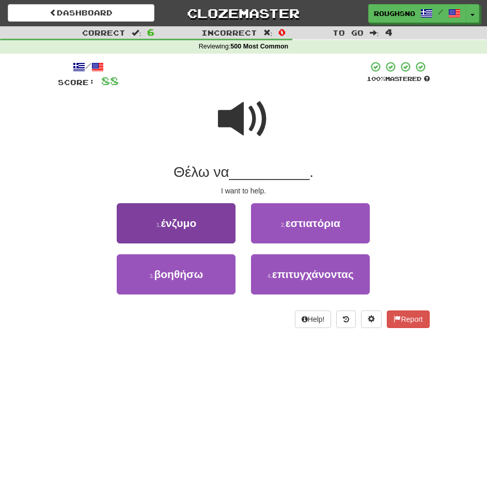 The height and width of the screenshot is (491, 487). Describe the element at coordinates (283, 225) in the screenshot. I see `small: 2 .` at that location.